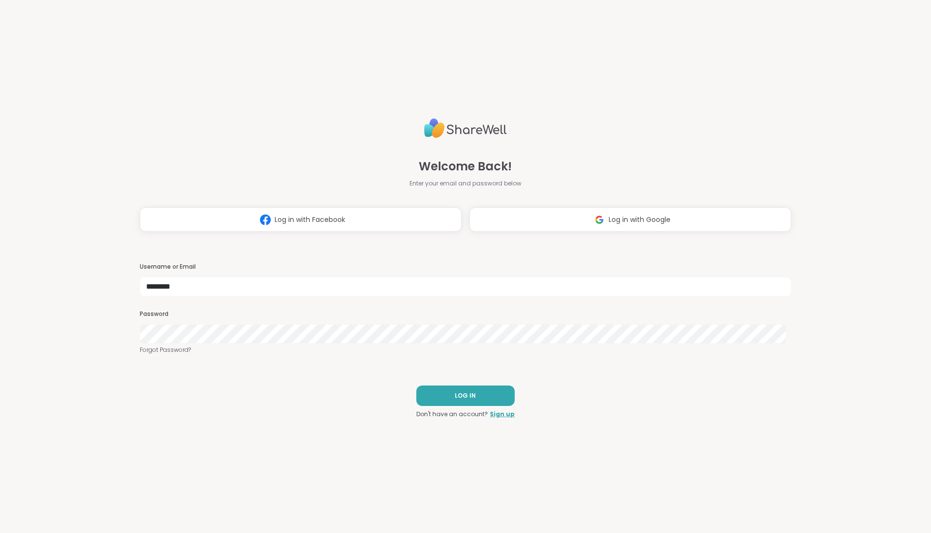 The image size is (931, 533). Describe the element at coordinates (465, 267) in the screenshot. I see `h3: Username or Email` at that location.